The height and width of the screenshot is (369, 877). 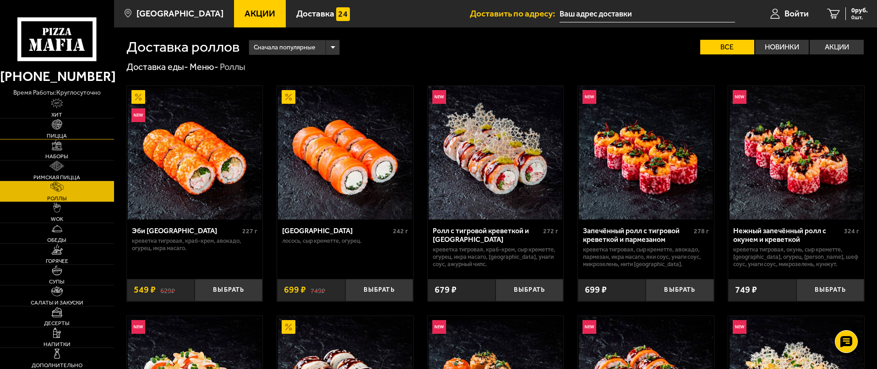 What do you see at coordinates (57, 178) in the screenshot?
I see `span: Римская пицца` at bounding box center [57, 178].